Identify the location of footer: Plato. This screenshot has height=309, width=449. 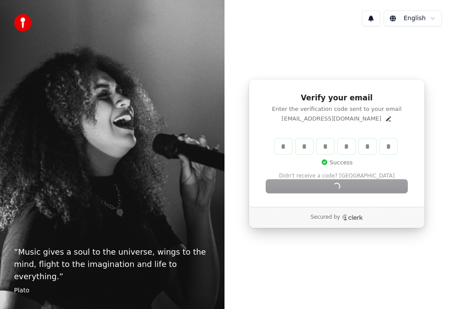
(112, 291).